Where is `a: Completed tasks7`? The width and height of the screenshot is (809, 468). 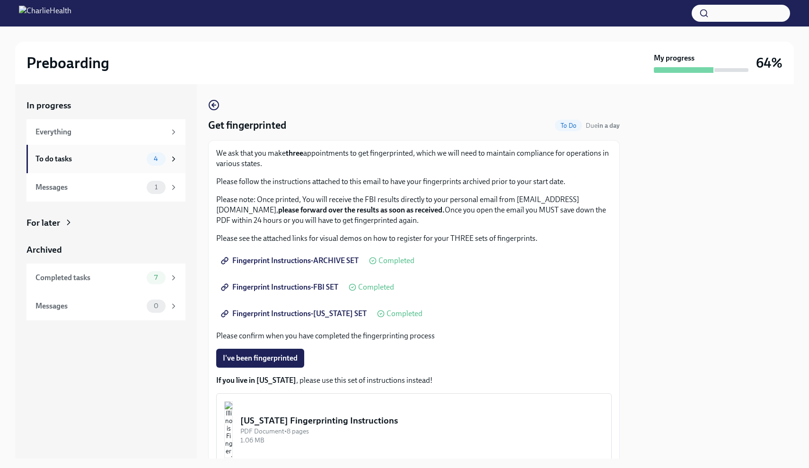 a: Completed tasks7 is located at coordinates (106, 278).